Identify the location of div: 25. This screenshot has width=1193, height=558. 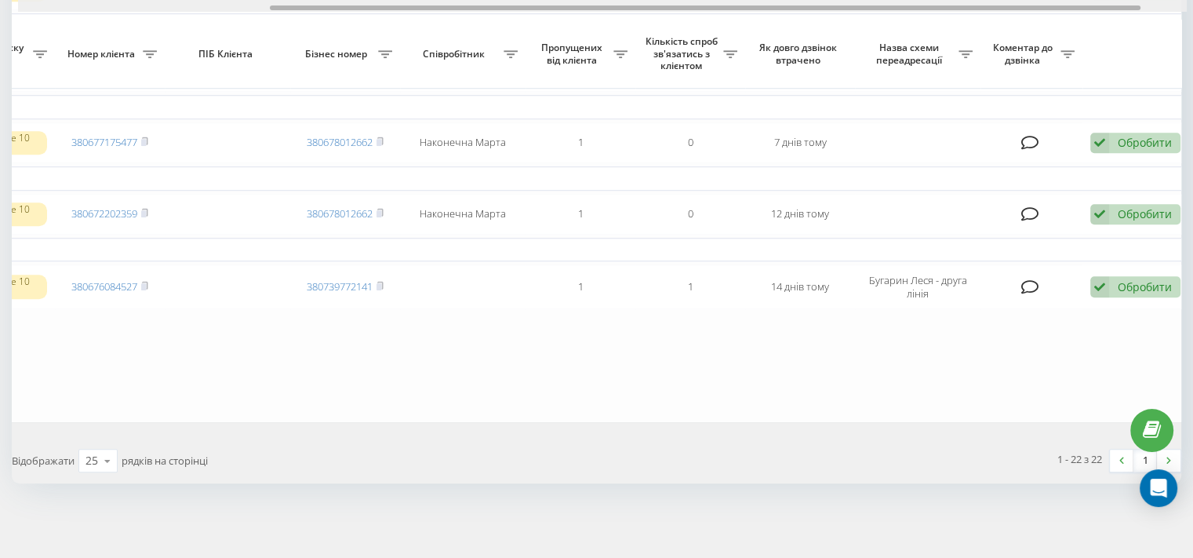
(92, 460).